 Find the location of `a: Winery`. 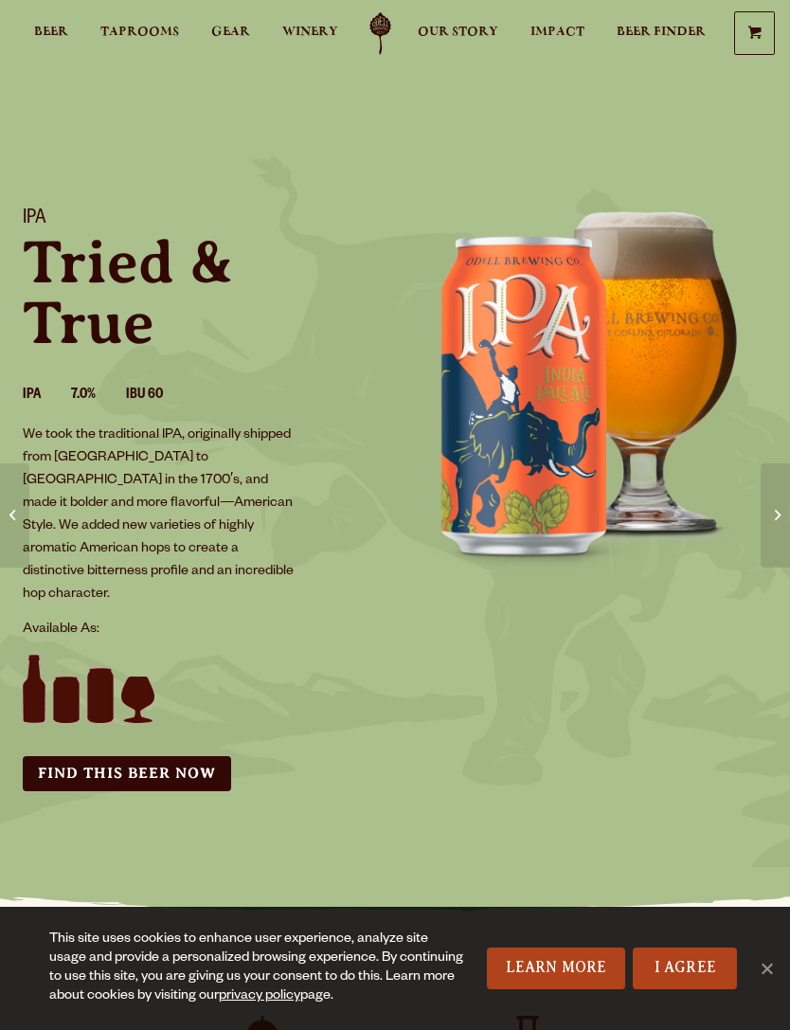

a: Winery is located at coordinates (310, 33).